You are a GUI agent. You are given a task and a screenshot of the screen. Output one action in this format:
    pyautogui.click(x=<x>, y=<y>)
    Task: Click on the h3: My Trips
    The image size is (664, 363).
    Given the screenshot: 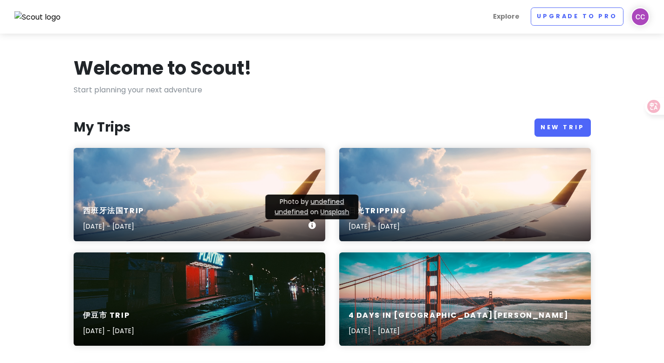 What is the action you would take?
    pyautogui.click(x=102, y=127)
    